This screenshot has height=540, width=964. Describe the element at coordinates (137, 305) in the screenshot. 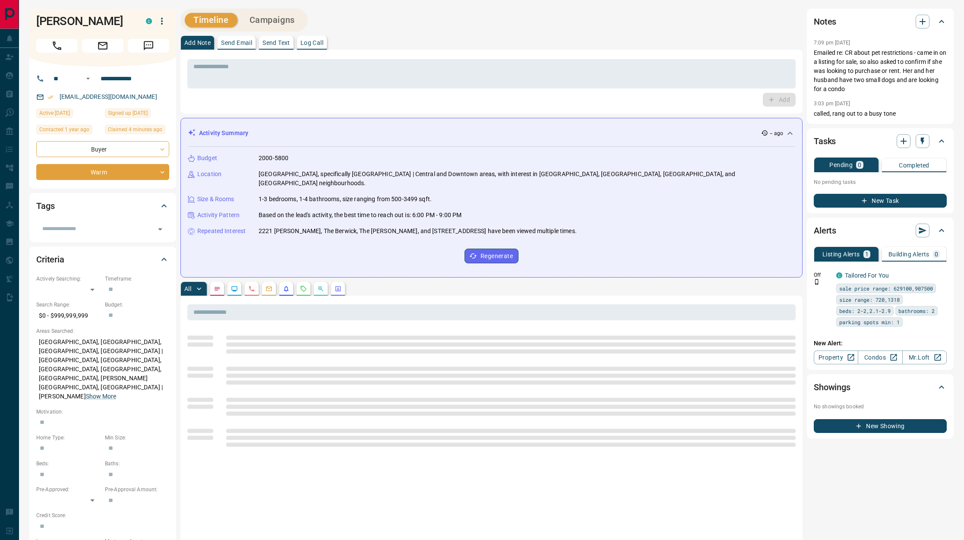

I see `p: Budget:` at that location.